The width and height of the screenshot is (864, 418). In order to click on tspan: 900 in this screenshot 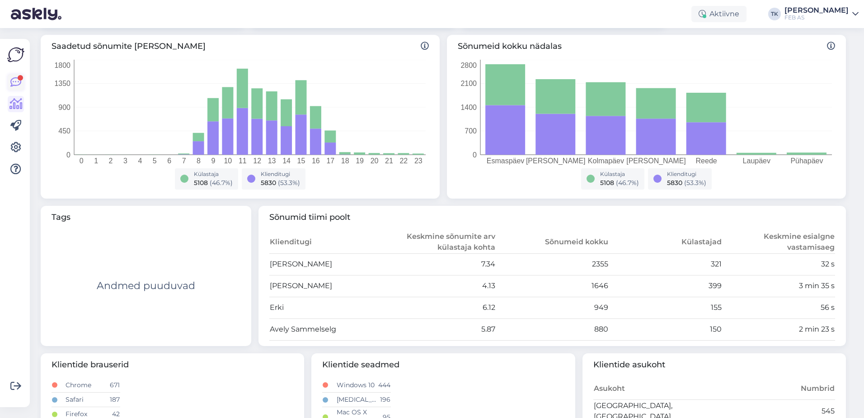, I will do `click(64, 107)`.